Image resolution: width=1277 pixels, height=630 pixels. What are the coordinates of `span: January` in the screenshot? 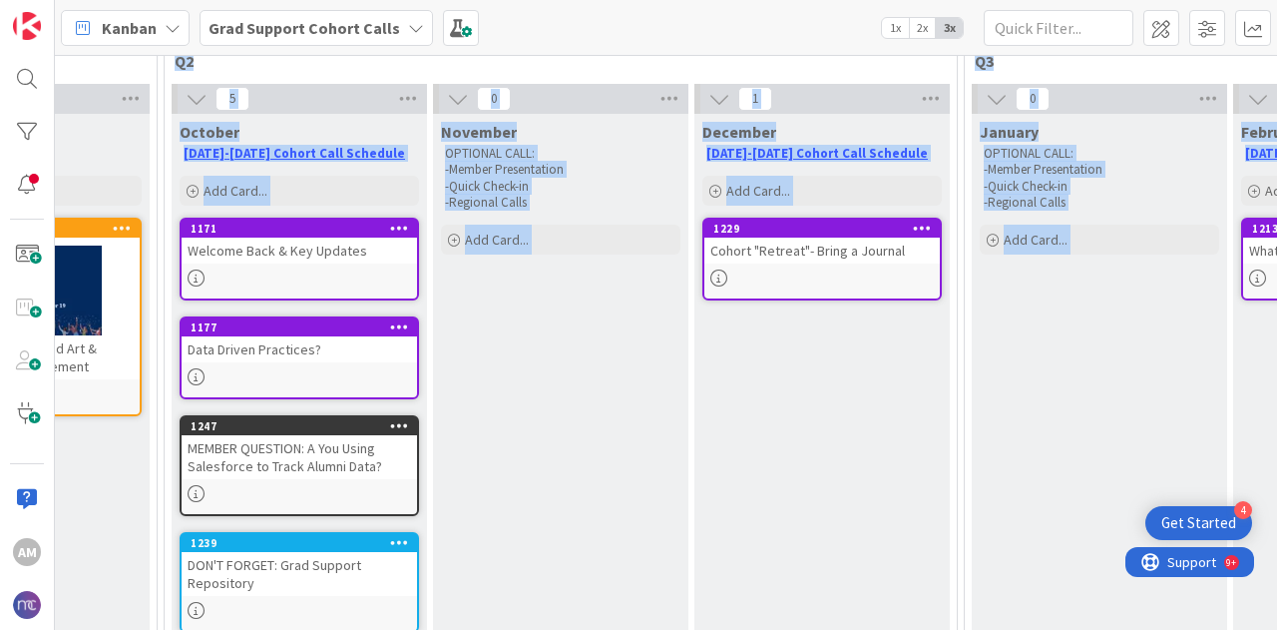 It's located at (1009, 132).